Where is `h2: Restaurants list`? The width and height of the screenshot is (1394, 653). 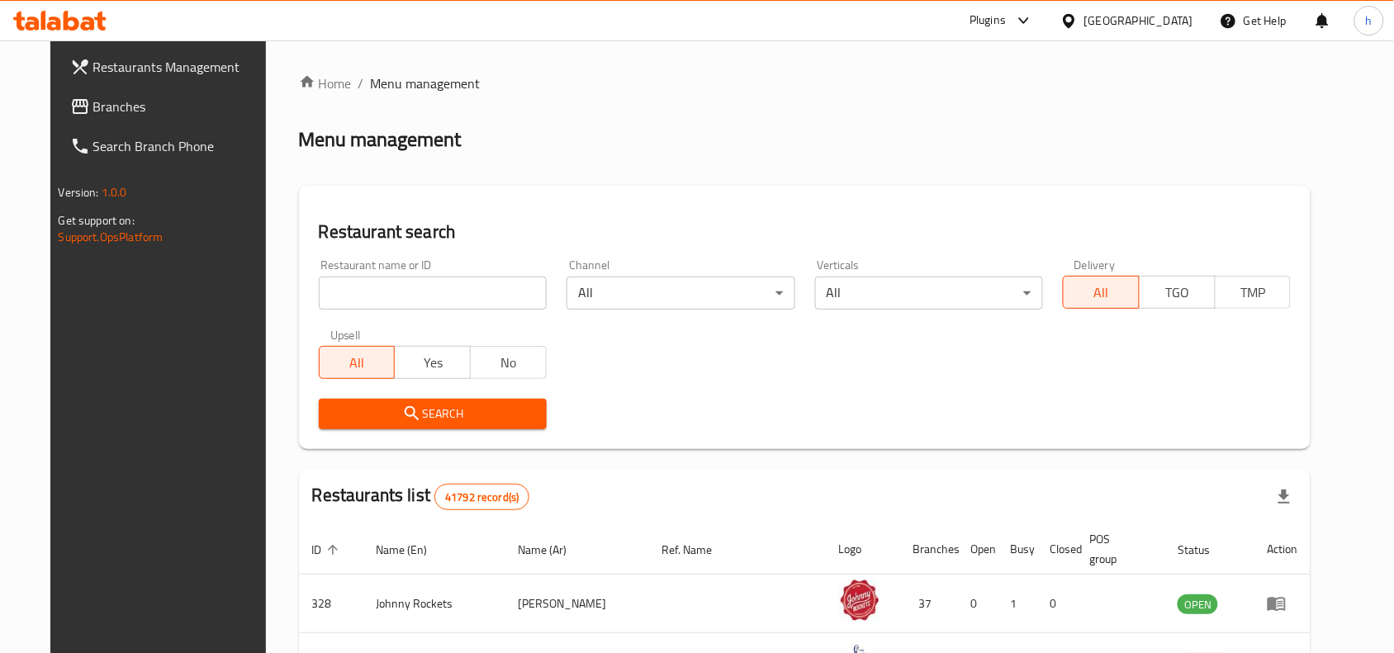 h2: Restaurants list is located at coordinates (421, 496).